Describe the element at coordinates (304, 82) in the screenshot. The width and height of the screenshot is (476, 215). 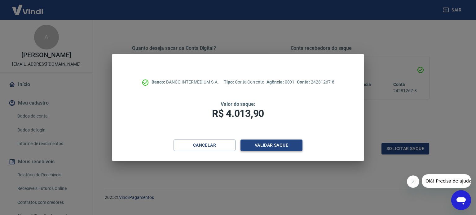
I see `span: Conta:` at that location.